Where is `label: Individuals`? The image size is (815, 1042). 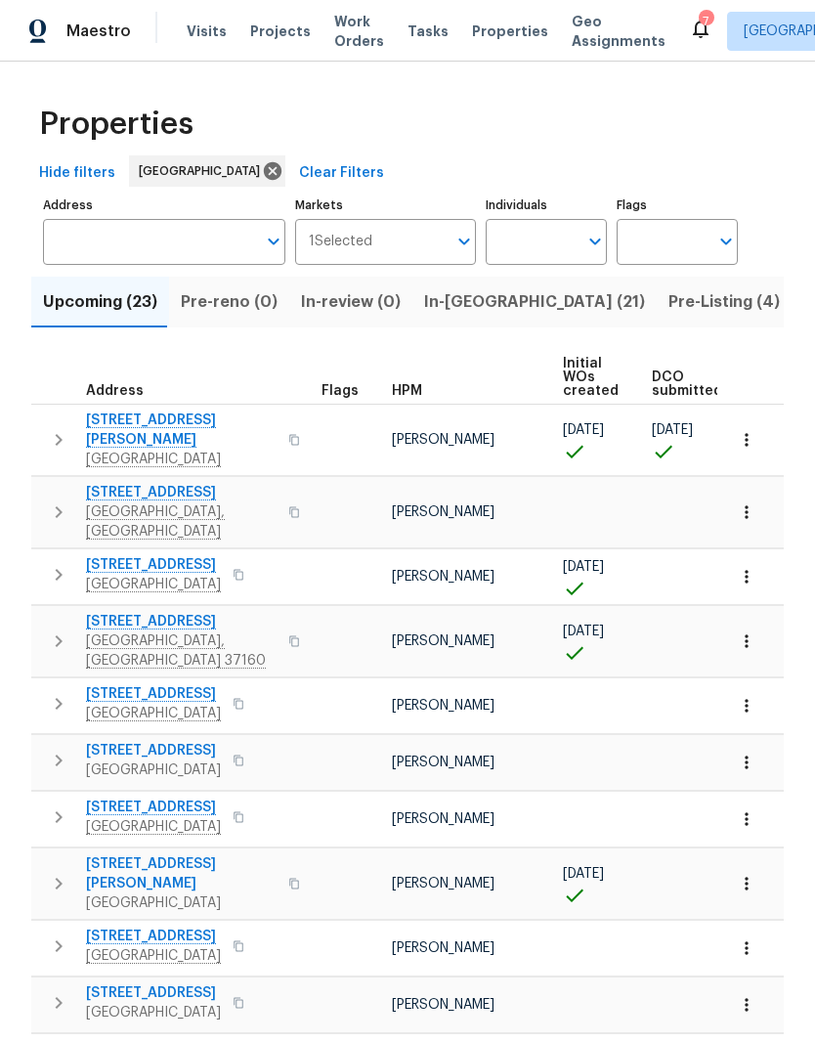 label: Individuals is located at coordinates (546, 205).